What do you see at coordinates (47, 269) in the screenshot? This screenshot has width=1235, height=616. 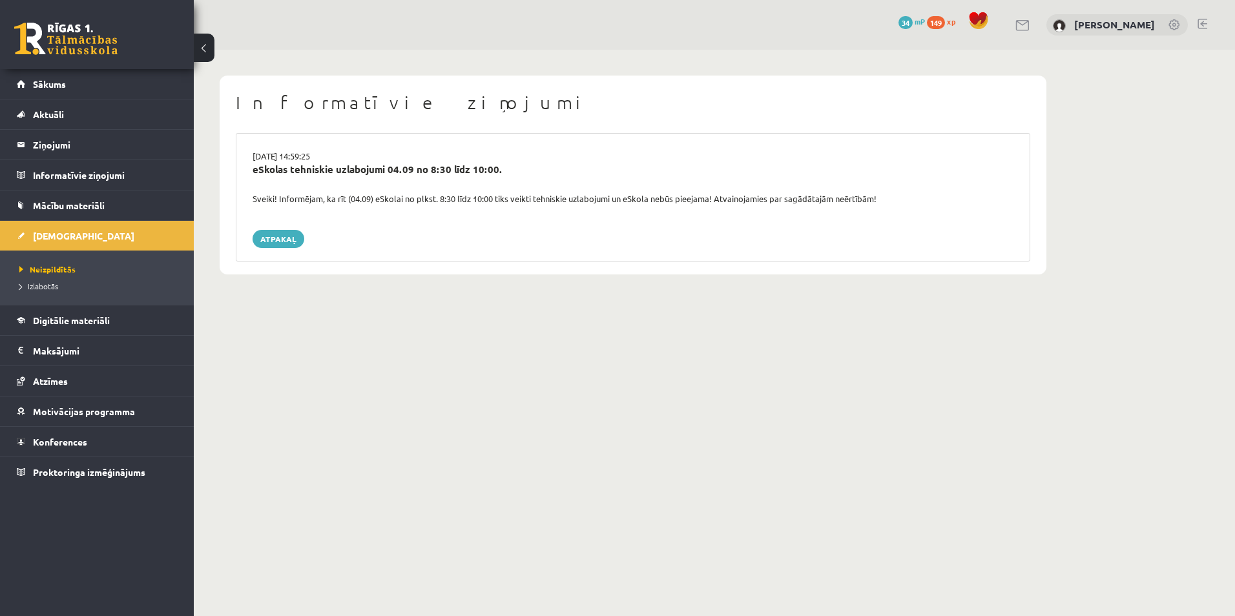 I see `span: Neizpildītās` at bounding box center [47, 269].